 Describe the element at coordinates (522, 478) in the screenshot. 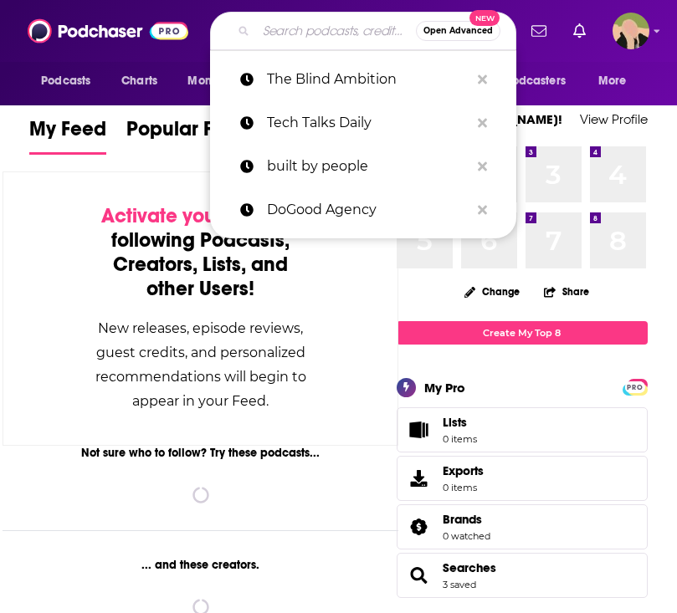

I see `a: Exports` at that location.